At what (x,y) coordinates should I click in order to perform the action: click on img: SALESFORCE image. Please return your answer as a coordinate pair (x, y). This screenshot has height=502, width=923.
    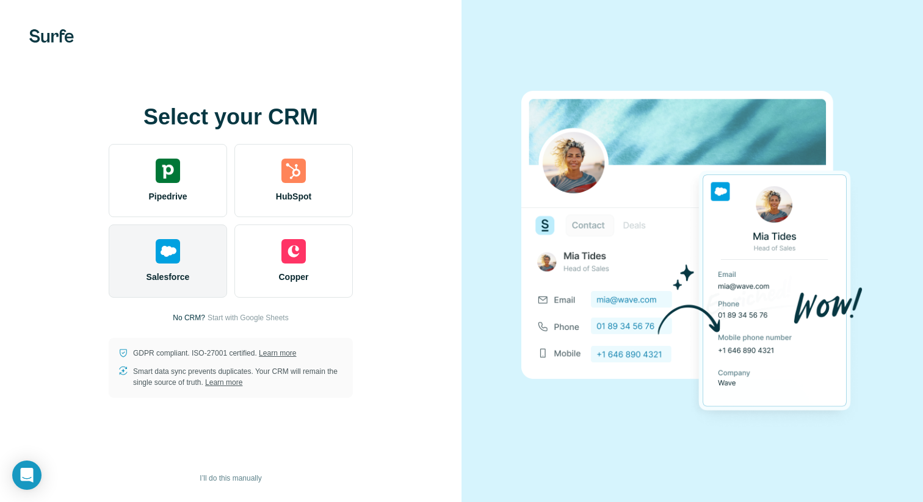
    Looking at the image, I should click on (692, 251).